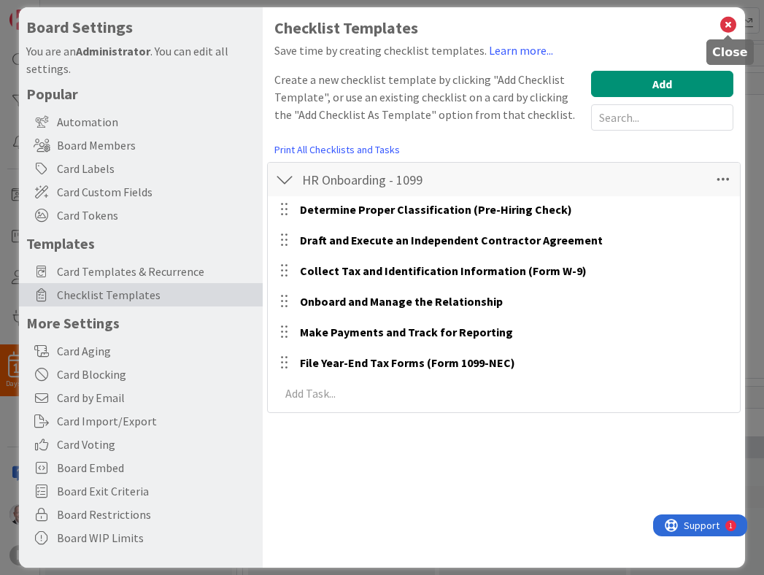 This screenshot has width=764, height=575. Describe the element at coordinates (141, 421) in the screenshot. I see `div: Card Import/Export` at that location.